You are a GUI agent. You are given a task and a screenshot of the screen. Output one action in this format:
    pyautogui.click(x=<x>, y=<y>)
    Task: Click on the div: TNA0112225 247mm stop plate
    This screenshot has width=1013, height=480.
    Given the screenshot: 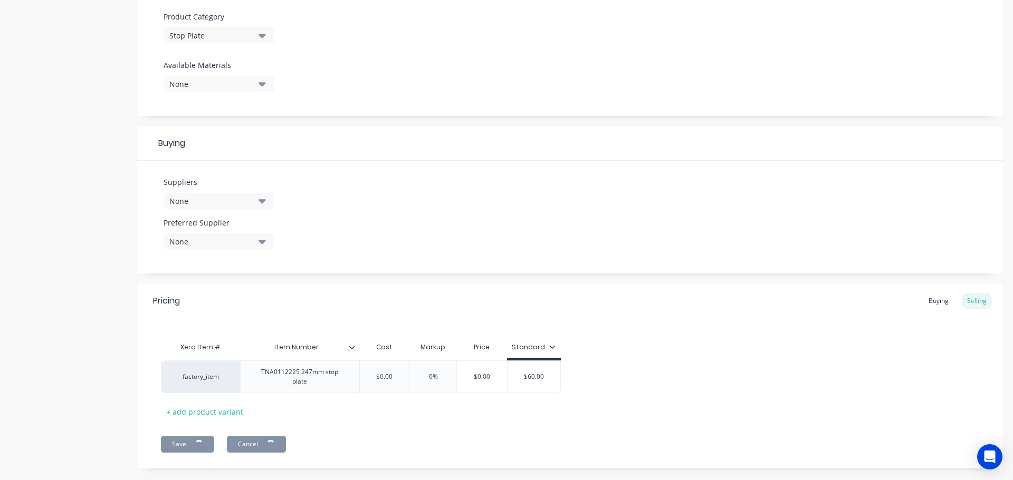 What is the action you would take?
    pyautogui.click(x=300, y=377)
    